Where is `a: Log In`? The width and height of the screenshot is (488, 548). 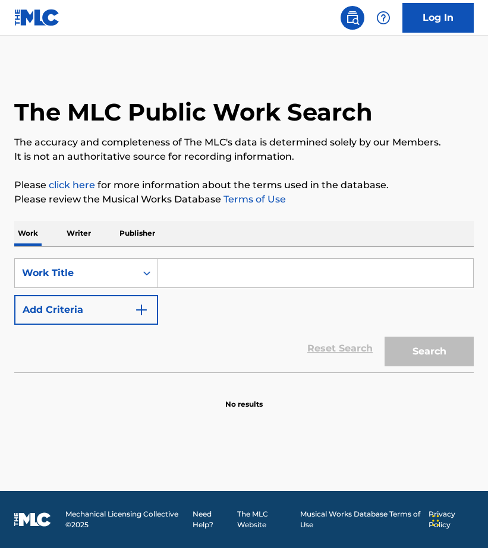 a: Log In is located at coordinates (438, 18).